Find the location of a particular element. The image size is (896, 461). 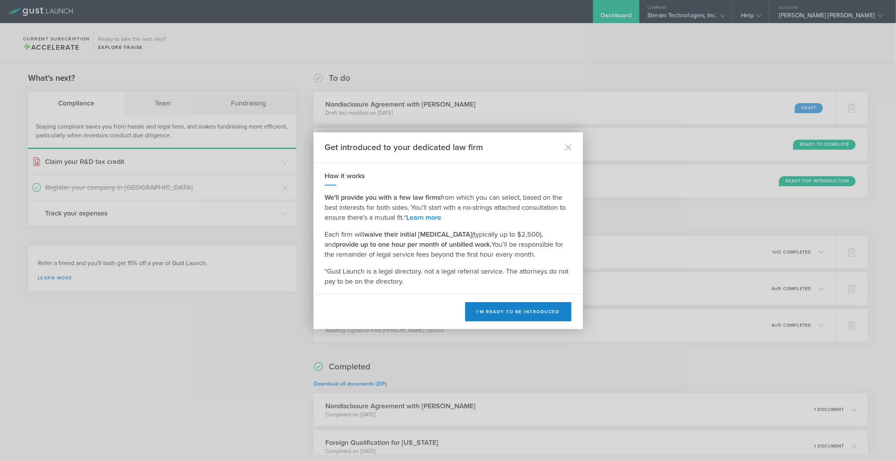

div: Chat Widget is located at coordinates (877, 443).